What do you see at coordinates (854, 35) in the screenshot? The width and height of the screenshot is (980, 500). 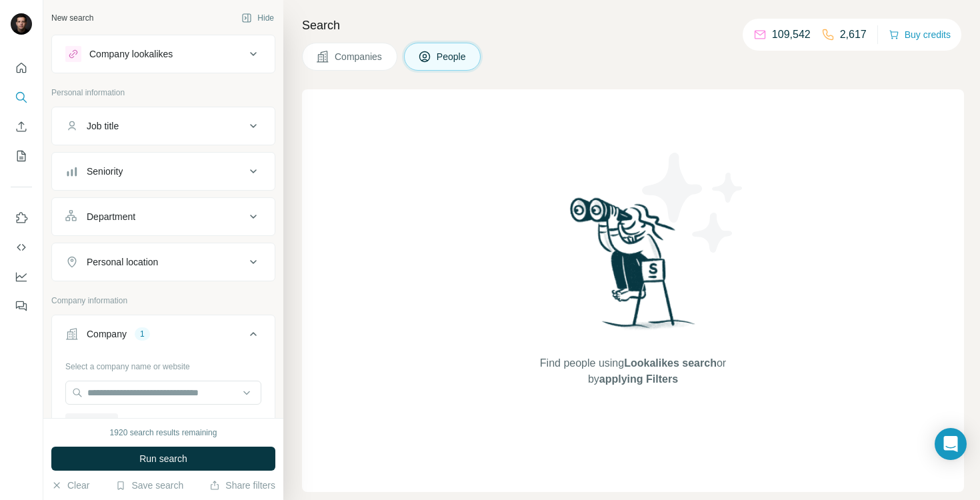 I see `p: 2,617` at bounding box center [854, 35].